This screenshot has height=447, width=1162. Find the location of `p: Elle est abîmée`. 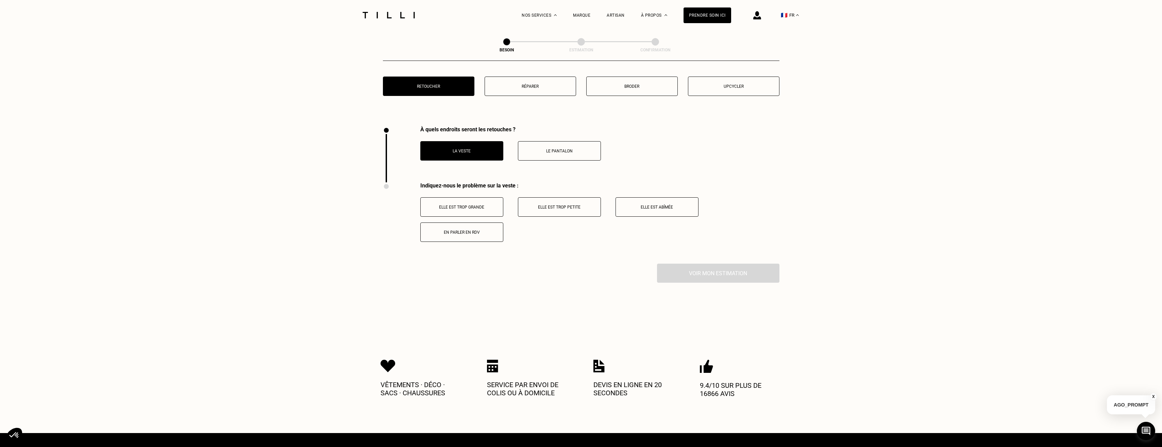

p: Elle est abîmée is located at coordinates (657, 207).